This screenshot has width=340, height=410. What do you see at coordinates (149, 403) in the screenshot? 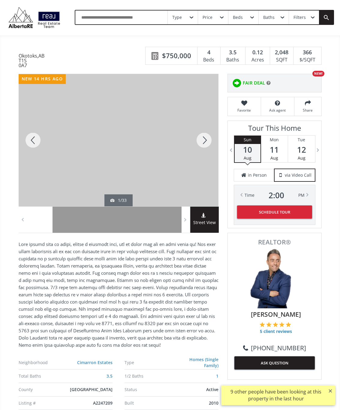
I see `div: Built` at bounding box center [149, 403].